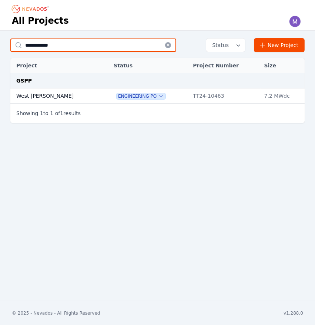  What do you see at coordinates (226, 45) in the screenshot?
I see `button: Status` at bounding box center [226, 45].